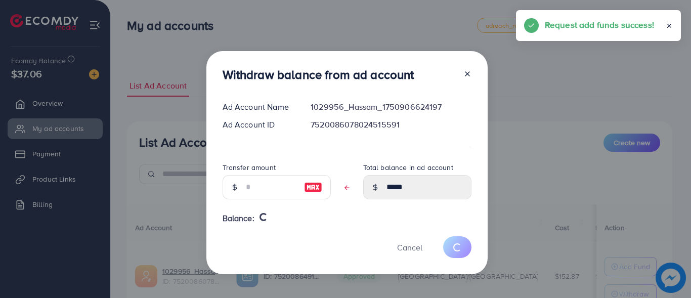 The height and width of the screenshot is (298, 691). What do you see at coordinates (238, 218) in the screenshot?
I see `span: Balance:` at bounding box center [238, 218].